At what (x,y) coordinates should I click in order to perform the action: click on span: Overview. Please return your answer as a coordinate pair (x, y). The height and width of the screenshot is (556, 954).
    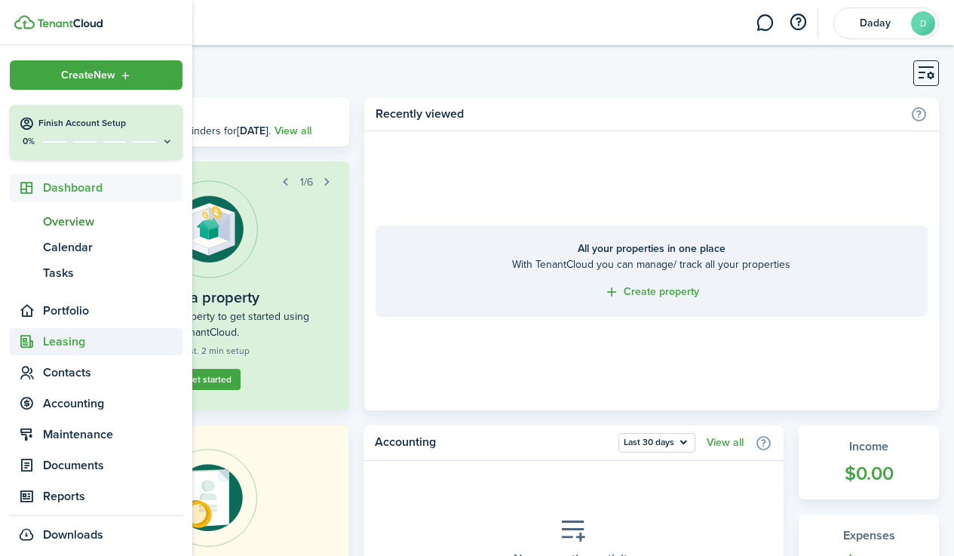
    Looking at the image, I should click on (112, 222).